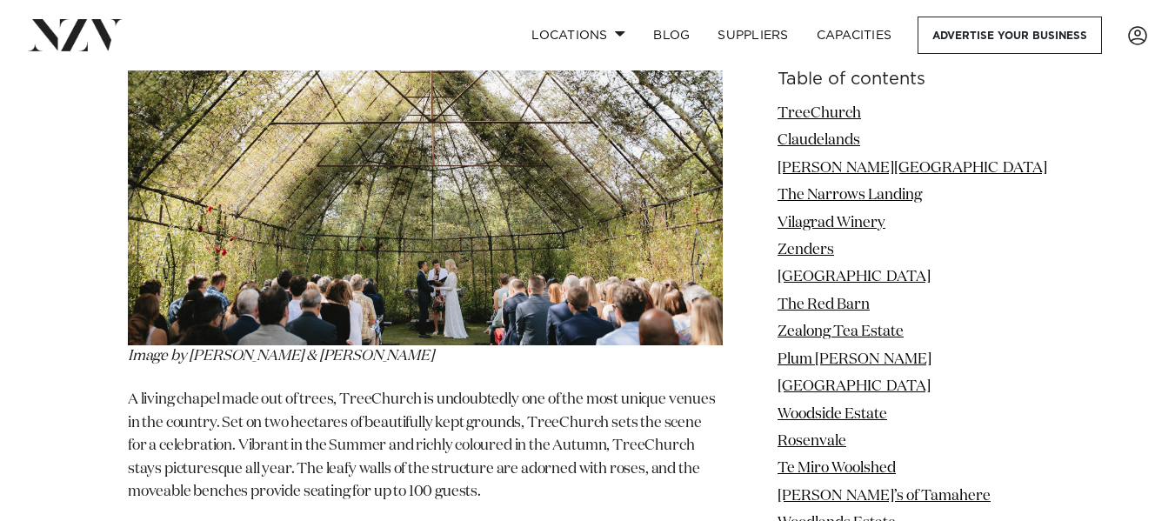  What do you see at coordinates (672, 35) in the screenshot?
I see `a: BLOG` at bounding box center [672, 35].